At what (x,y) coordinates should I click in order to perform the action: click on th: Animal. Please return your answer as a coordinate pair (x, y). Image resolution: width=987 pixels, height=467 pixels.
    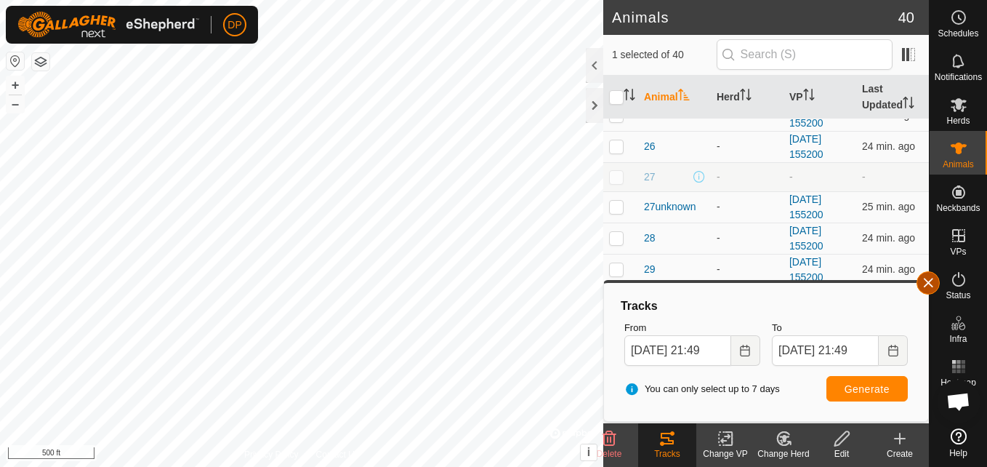
    Looking at the image, I should click on (675, 97).